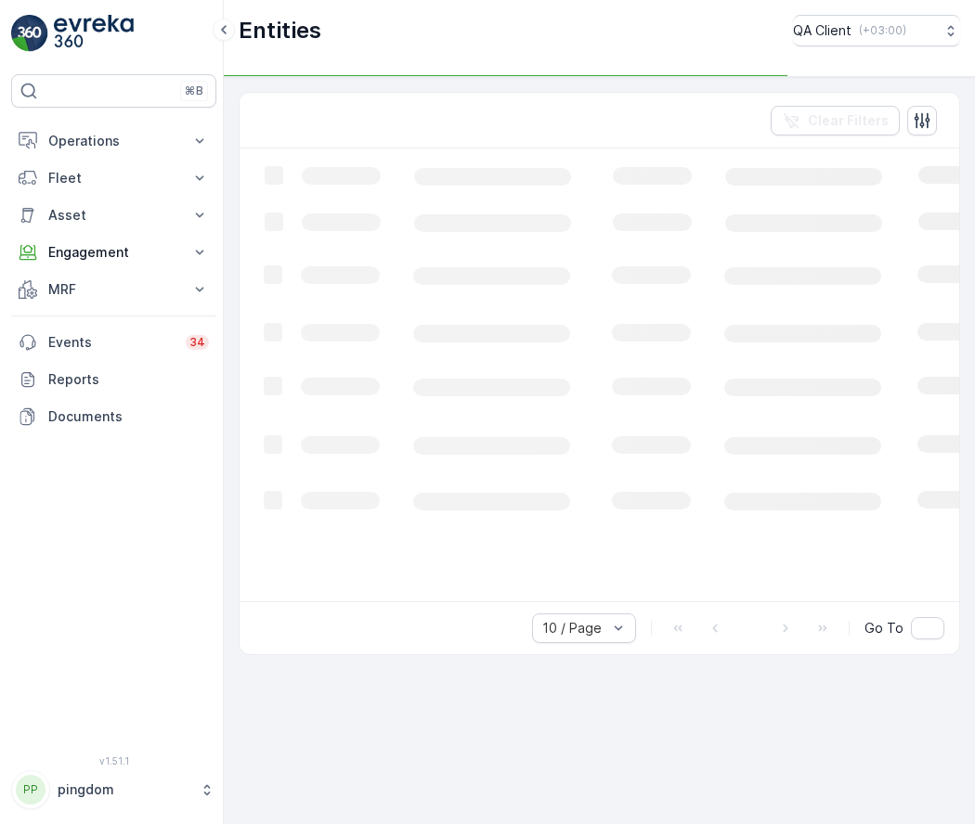 The image size is (975, 824). Describe the element at coordinates (113, 141) in the screenshot. I see `button: Operations` at that location.